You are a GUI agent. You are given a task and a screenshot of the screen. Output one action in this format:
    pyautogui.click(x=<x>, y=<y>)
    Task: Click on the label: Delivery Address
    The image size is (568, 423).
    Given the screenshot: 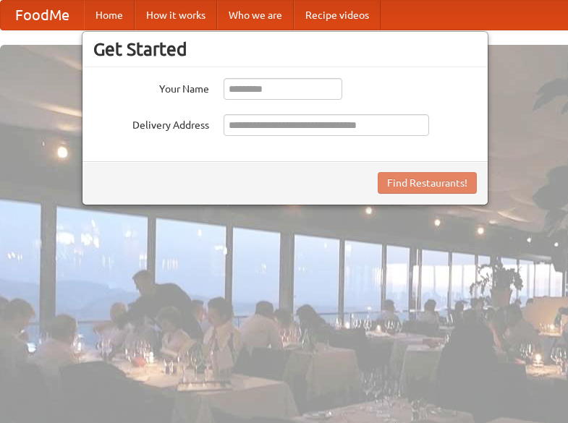 What is the action you would take?
    pyautogui.click(x=151, y=123)
    